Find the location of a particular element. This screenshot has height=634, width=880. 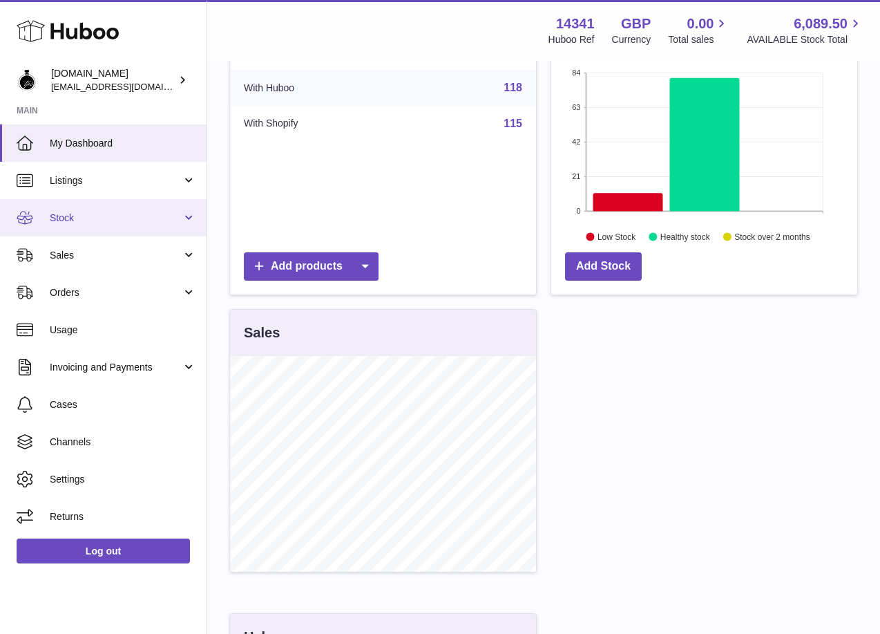

text: Stock over 2 months is located at coordinates (772, 237).